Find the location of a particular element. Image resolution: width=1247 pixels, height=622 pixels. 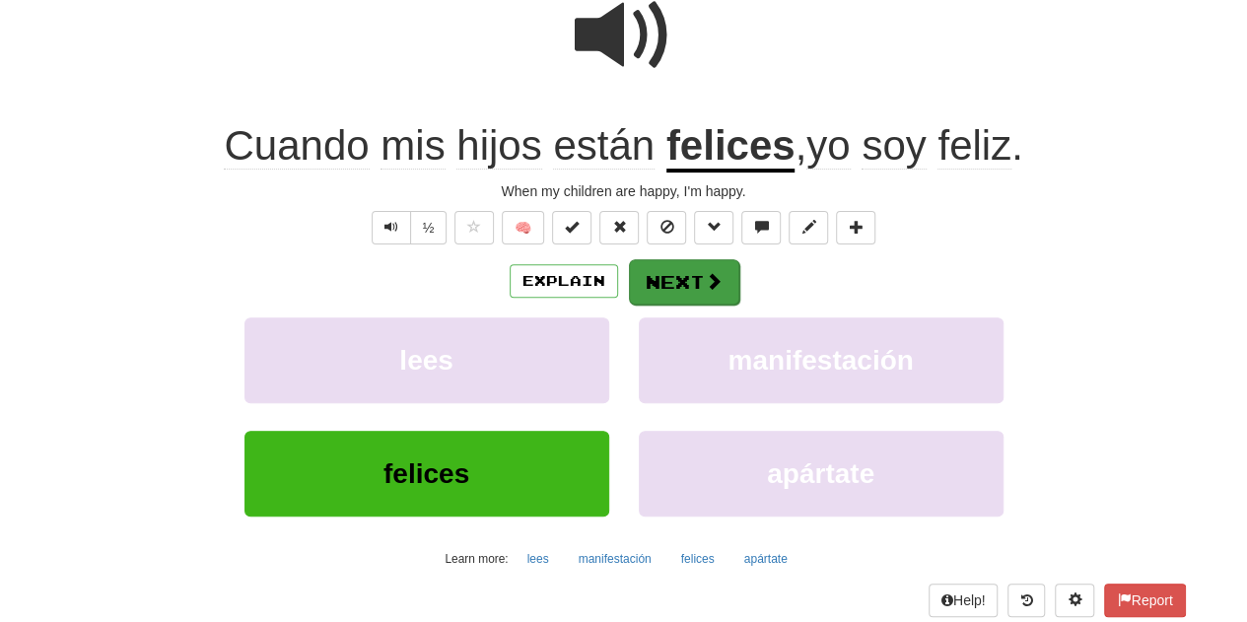

button: Play sentence audio (ctl+space) is located at coordinates (391, 228).